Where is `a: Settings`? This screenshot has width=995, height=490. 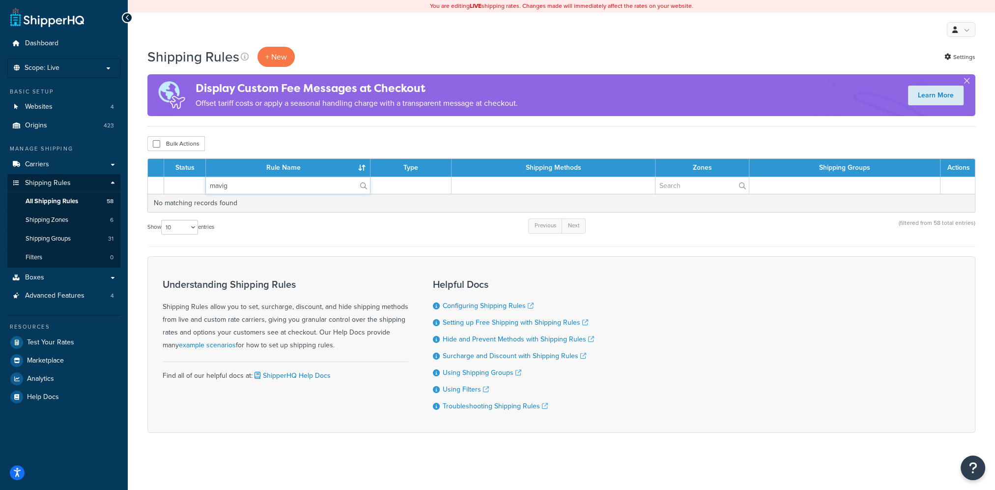 a: Settings is located at coordinates (960, 57).